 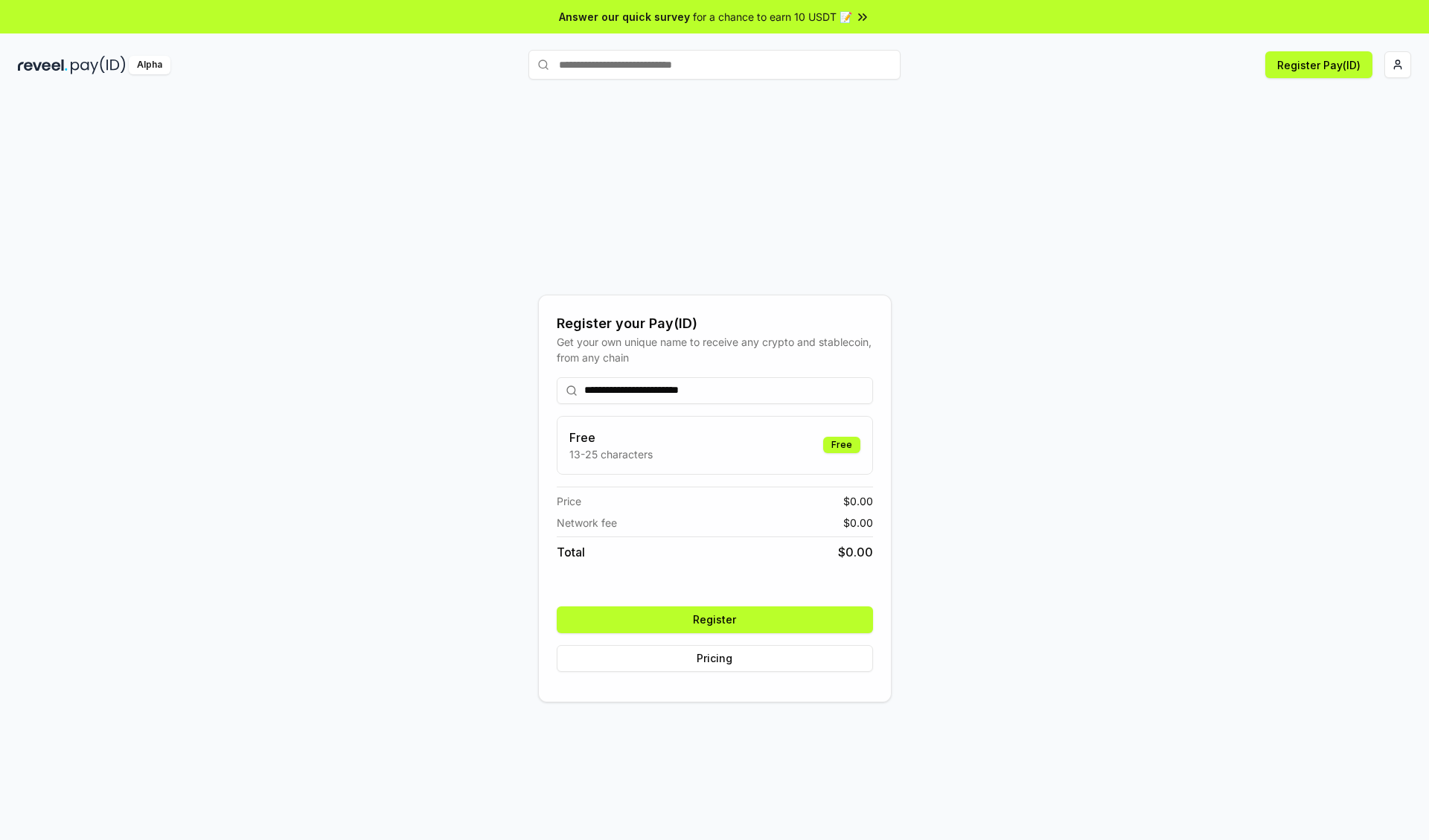 I want to click on img: pay_id, so click(x=98, y=65).